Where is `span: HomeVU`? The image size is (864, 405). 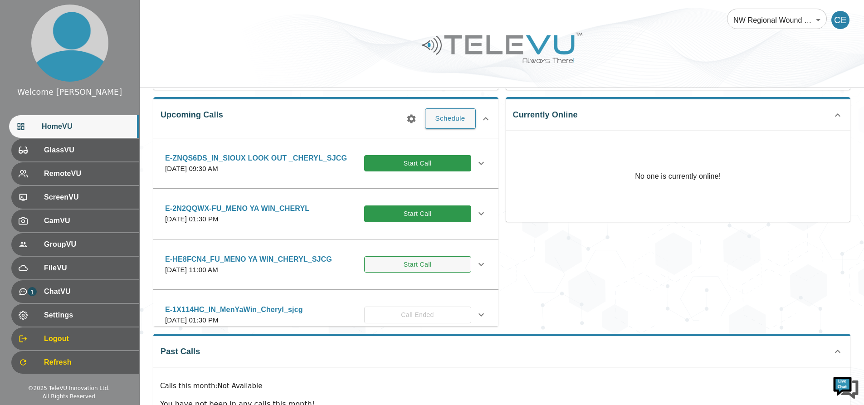
span: HomeVU is located at coordinates (87, 127).